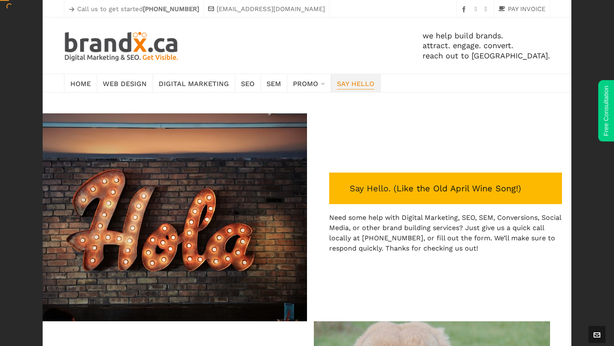 This screenshot has height=346, width=614. Describe the element at coordinates (487, 9) in the screenshot. I see `a: twitter` at that location.